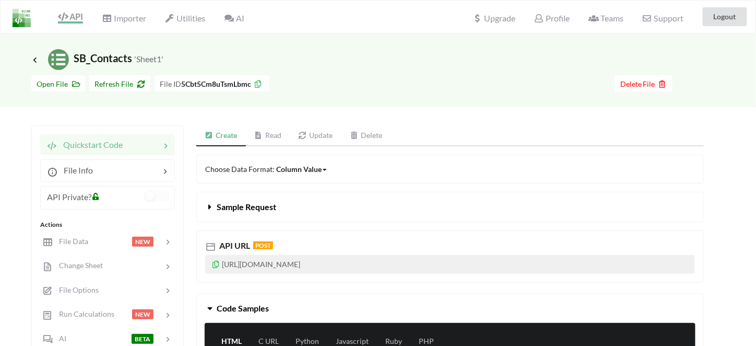 The width and height of the screenshot is (756, 346). Describe the element at coordinates (725, 17) in the screenshot. I see `button: Logout` at that location.